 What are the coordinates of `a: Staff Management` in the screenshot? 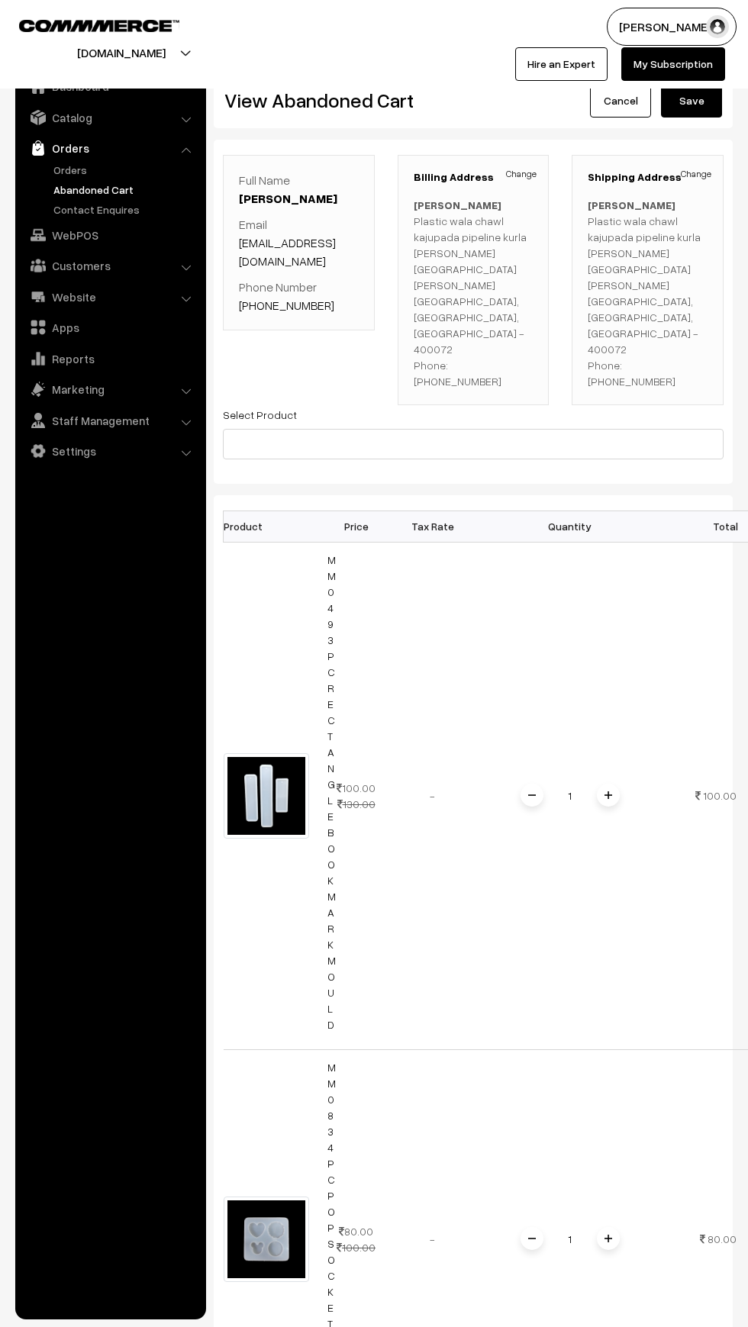 It's located at (110, 420).